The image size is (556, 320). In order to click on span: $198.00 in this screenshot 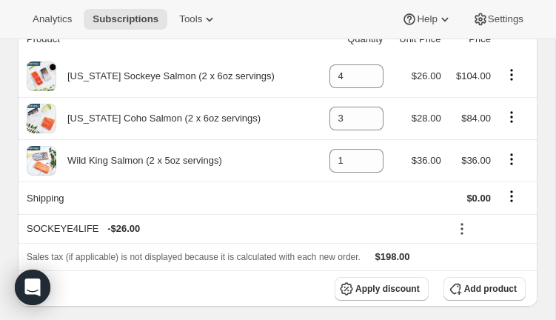, I will do `click(393, 256)`.